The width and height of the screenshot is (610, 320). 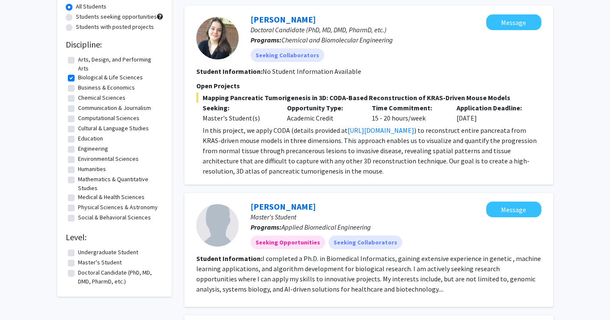 What do you see at coordinates (323, 108) in the screenshot?
I see `p: Opportunity Type:` at bounding box center [323, 108].